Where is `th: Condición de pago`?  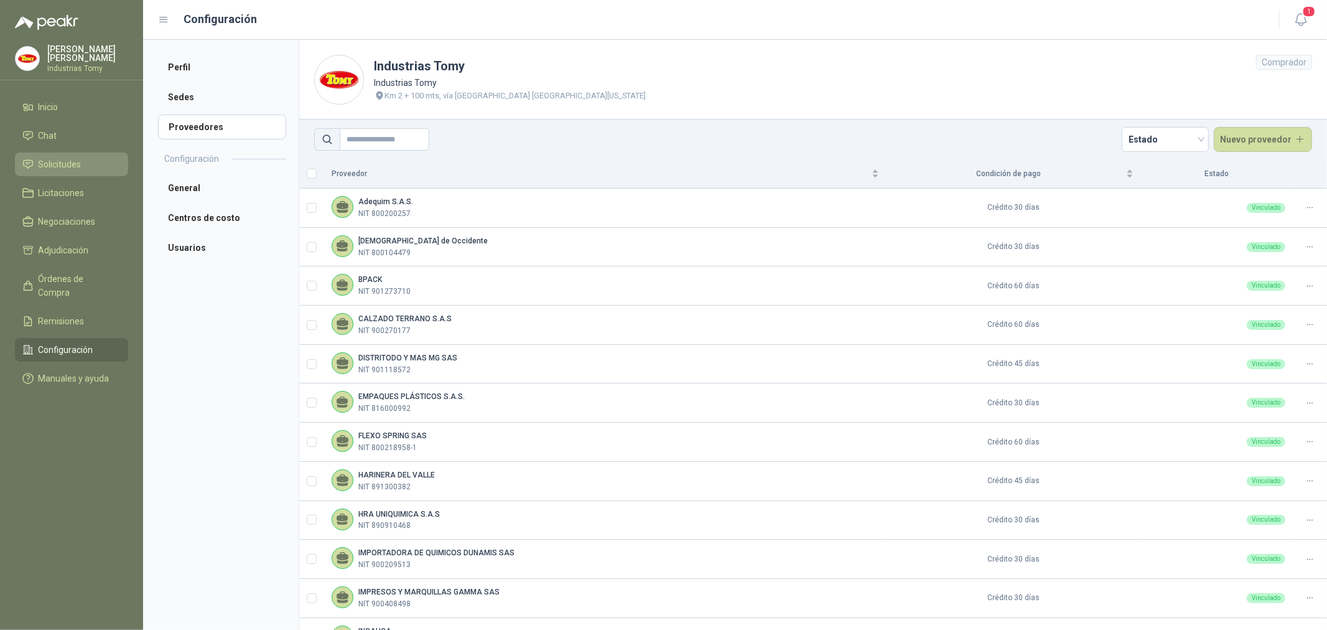
th: Condición de pago is located at coordinates (1014, 174).